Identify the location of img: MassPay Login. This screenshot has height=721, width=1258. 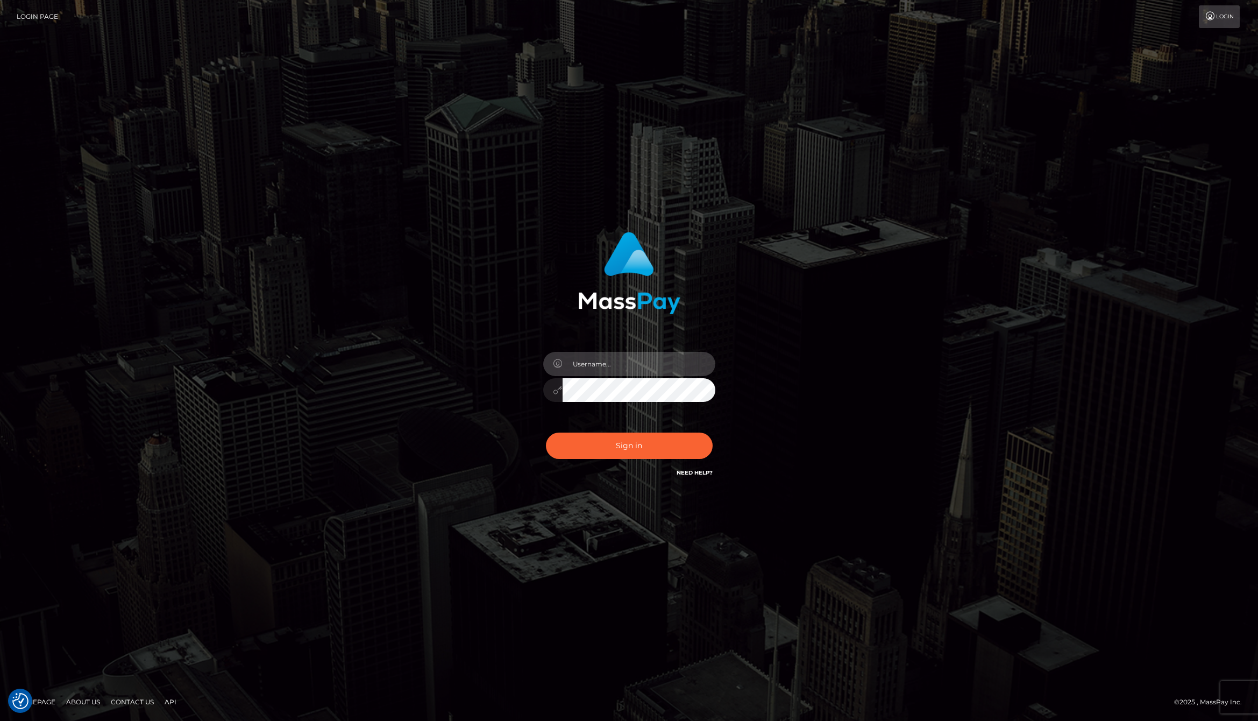
(629, 273).